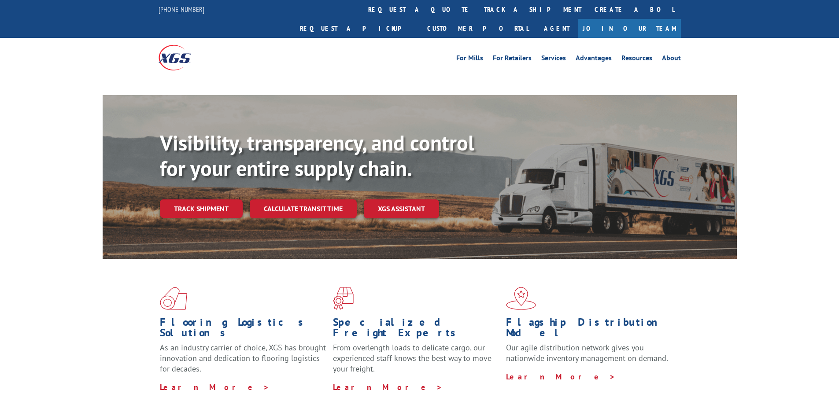 This screenshot has width=839, height=401. Describe the element at coordinates (201, 209) in the screenshot. I see `a: Track shipment` at that location.